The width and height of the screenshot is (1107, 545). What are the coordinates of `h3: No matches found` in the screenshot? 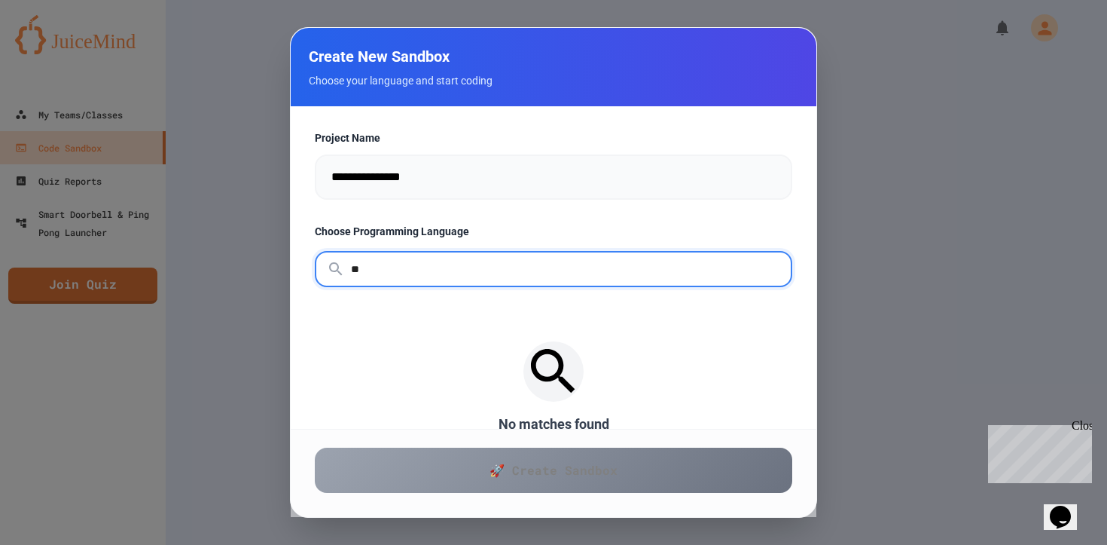 It's located at (554, 424).